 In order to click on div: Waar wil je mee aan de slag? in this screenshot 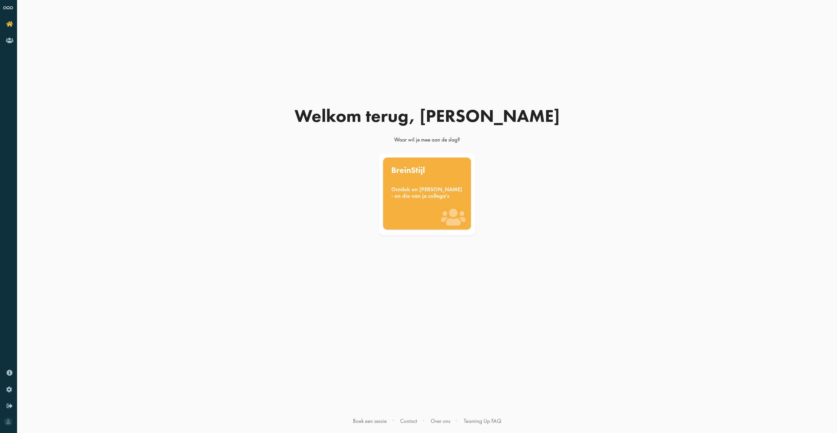, I will do `click(427, 141)`.